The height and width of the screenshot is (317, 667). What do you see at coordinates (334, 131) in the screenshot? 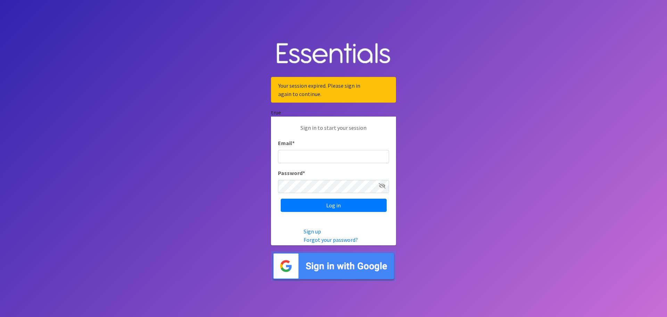
I see `p: Sign in to start your session` at bounding box center [334, 131].